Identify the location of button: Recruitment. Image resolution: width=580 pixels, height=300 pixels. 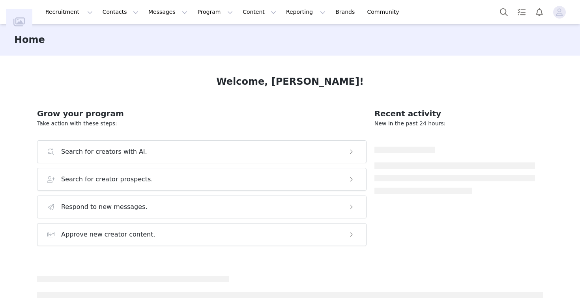
(69, 12).